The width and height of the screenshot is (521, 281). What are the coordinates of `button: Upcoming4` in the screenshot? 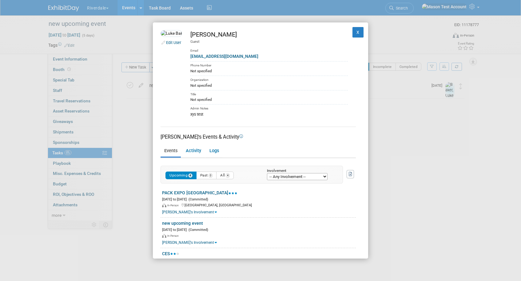 It's located at (181, 175).